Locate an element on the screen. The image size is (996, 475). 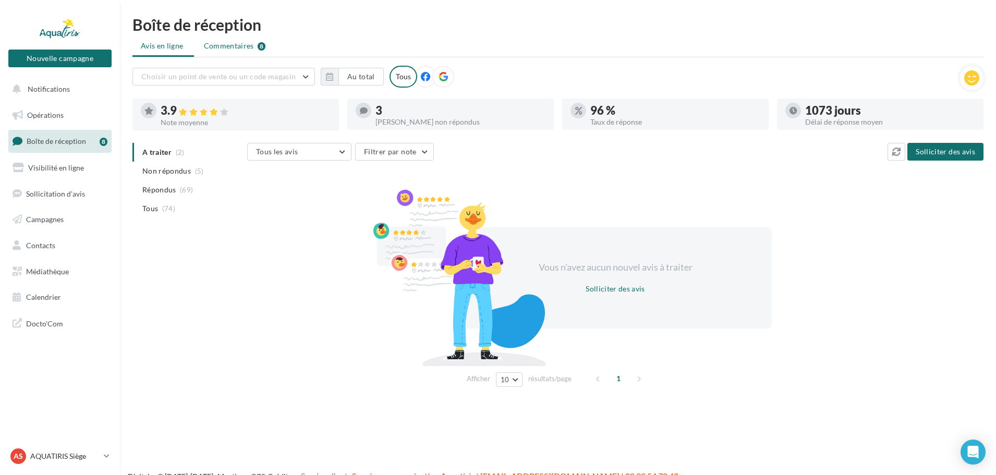
a: Docto'Com is located at coordinates (60, 323).